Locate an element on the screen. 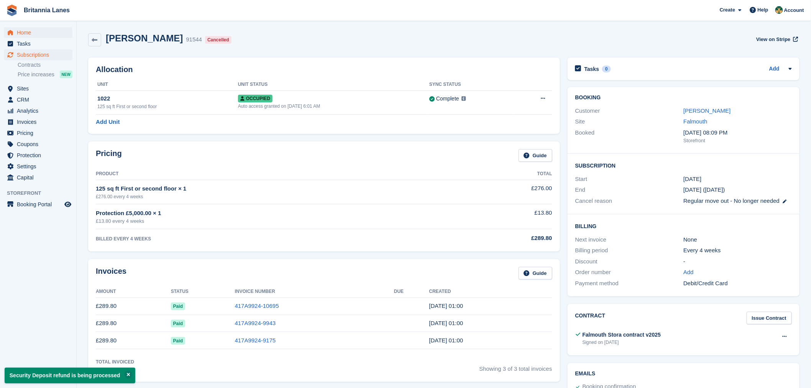 The image size is (811, 388). span: Settings is located at coordinates (40, 166).